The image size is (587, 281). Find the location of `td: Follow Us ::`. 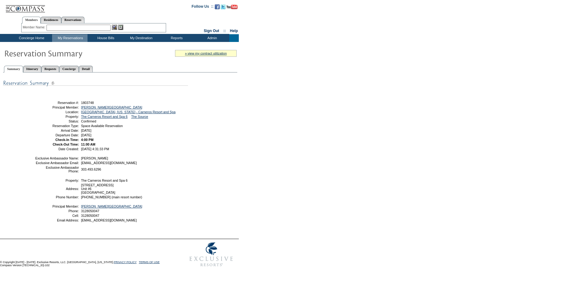

td: Follow Us :: is located at coordinates (203, 7).